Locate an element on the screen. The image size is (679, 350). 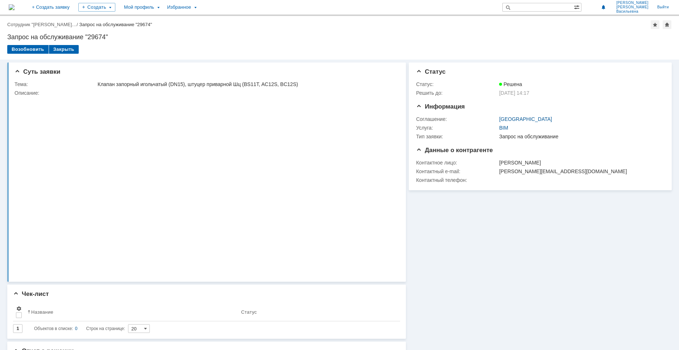
div: Решить до: is located at coordinates (456, 93).